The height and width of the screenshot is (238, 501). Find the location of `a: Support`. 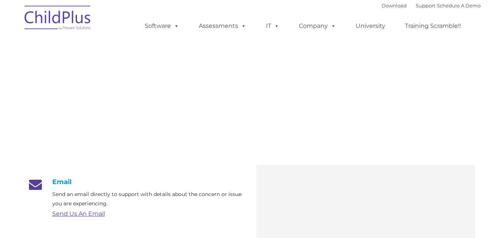

a: Support is located at coordinates (426, 6).